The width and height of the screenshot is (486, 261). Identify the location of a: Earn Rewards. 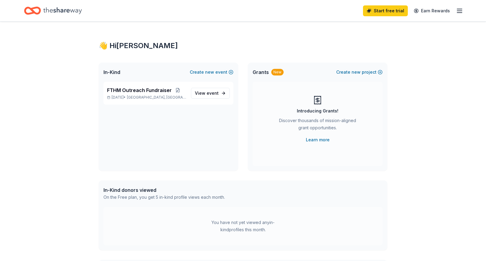
(431, 11).